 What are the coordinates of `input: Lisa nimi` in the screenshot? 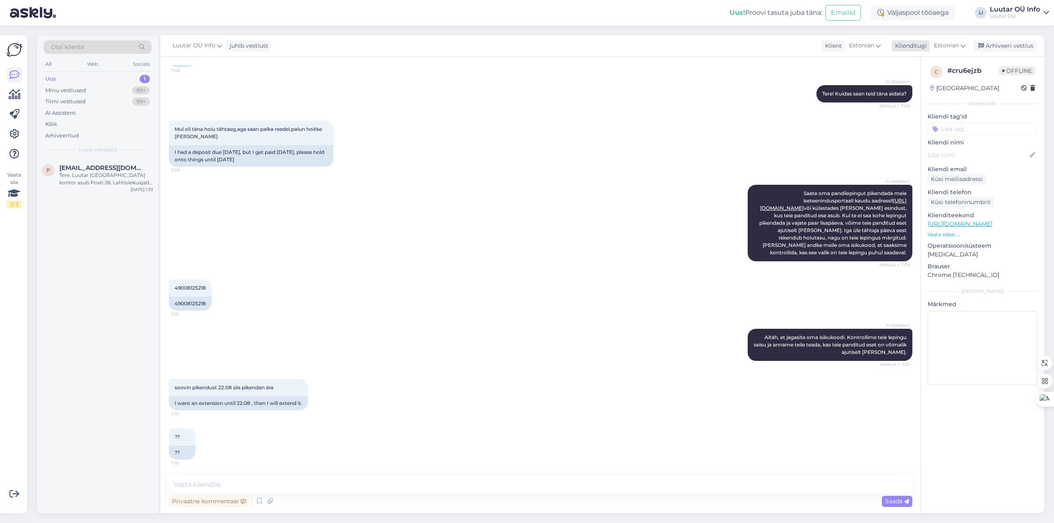 It's located at (978, 155).